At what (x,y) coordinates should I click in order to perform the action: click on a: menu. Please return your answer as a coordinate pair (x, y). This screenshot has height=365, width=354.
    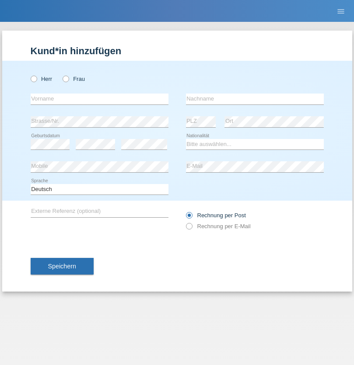
    Looking at the image, I should click on (340, 11).